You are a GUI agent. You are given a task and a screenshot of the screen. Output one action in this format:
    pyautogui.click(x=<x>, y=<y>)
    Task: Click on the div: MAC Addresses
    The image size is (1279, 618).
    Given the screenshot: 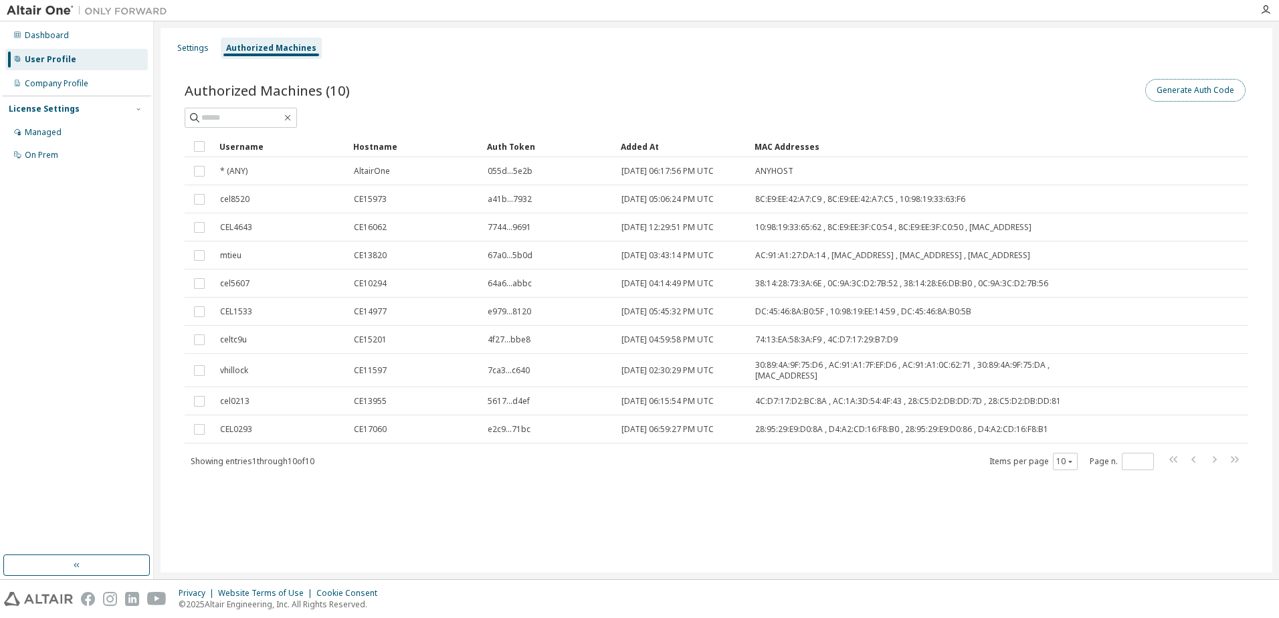 What is the action you would take?
    pyautogui.click(x=931, y=146)
    